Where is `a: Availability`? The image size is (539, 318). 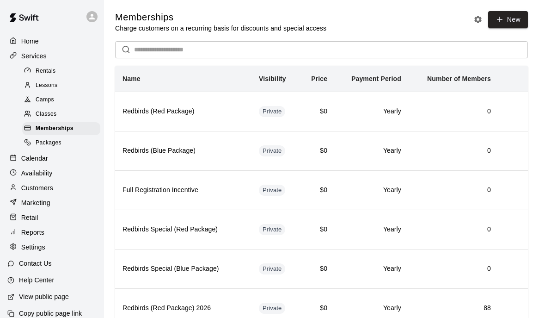
a: Availability is located at coordinates (52, 173).